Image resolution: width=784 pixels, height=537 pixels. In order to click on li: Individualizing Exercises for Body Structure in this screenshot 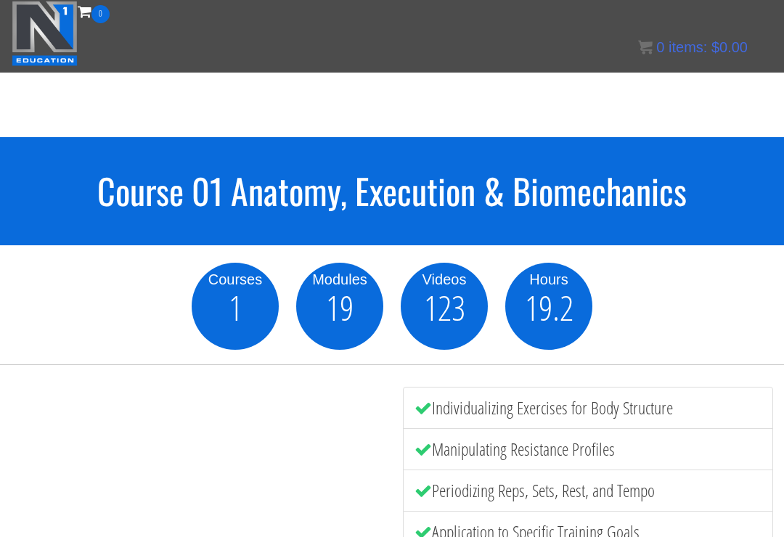, I will do `click(588, 408)`.